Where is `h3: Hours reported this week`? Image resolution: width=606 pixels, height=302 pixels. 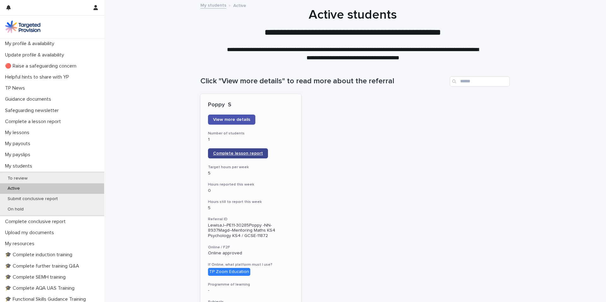 h3: Hours reported this week is located at coordinates (251, 185).